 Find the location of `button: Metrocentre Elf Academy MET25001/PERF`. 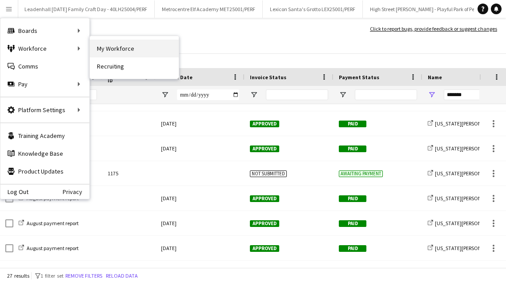

button: Metrocentre Elf Academy MET25001/PERF is located at coordinates (208, 9).